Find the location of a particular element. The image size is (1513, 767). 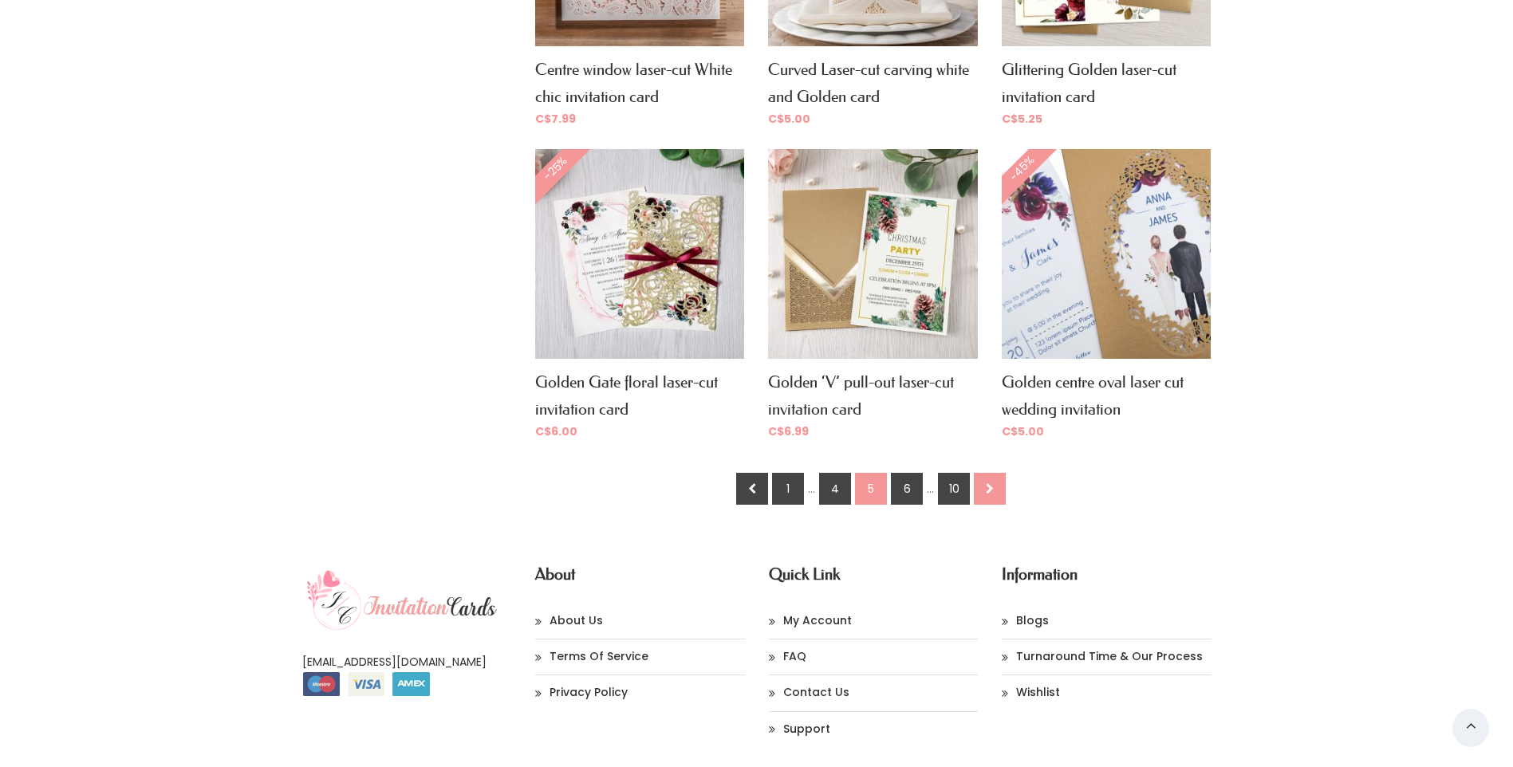

a: 10 is located at coordinates (954, 489).